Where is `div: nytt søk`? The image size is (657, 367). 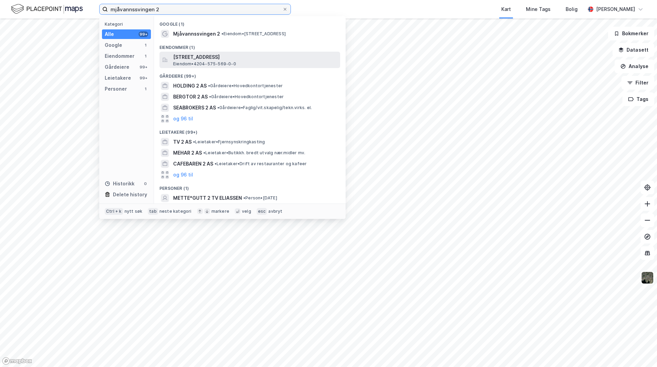
div: nytt søk is located at coordinates (133, 211).